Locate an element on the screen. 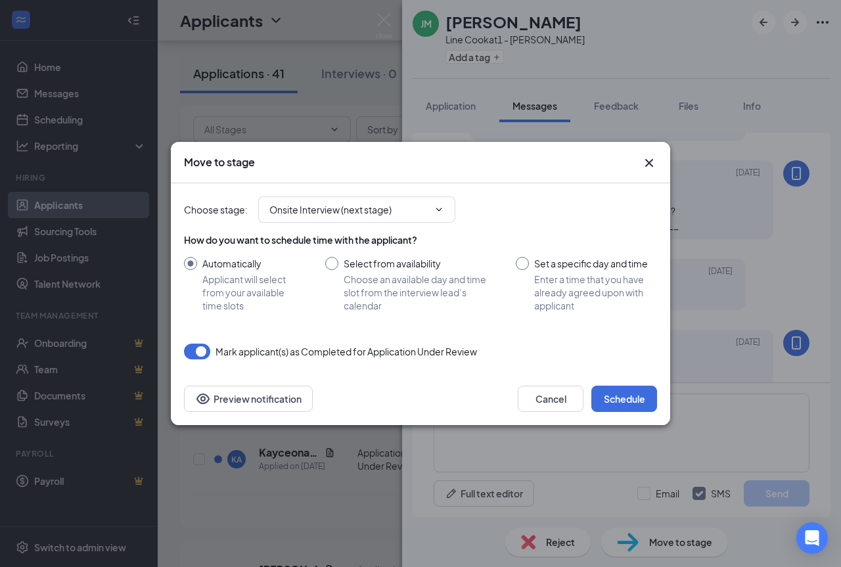 Image resolution: width=841 pixels, height=567 pixels. button: Preview notificationEye is located at coordinates (248, 399).